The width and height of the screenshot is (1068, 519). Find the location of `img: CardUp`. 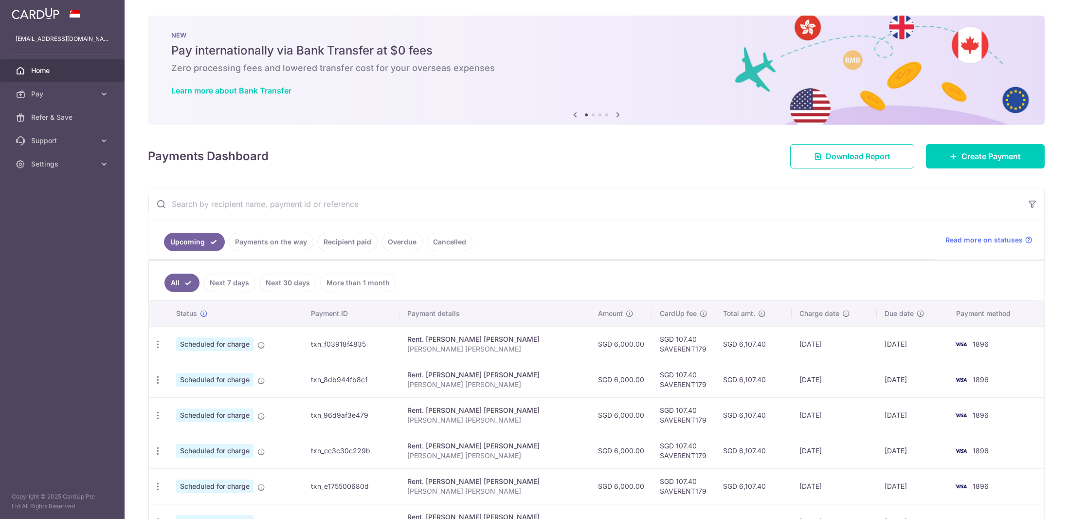

img: CardUp is located at coordinates (36, 14).